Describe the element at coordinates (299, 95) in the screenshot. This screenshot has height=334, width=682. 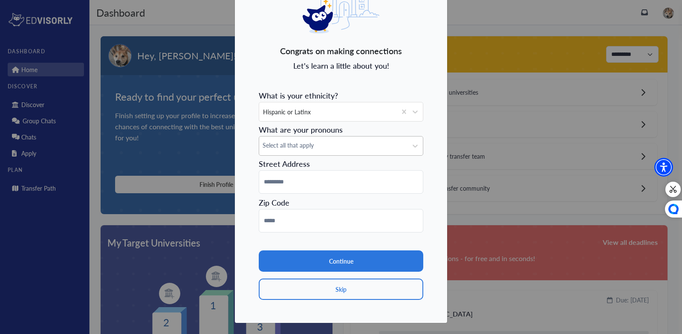
I see `span: What is your ethnicity?` at that location.